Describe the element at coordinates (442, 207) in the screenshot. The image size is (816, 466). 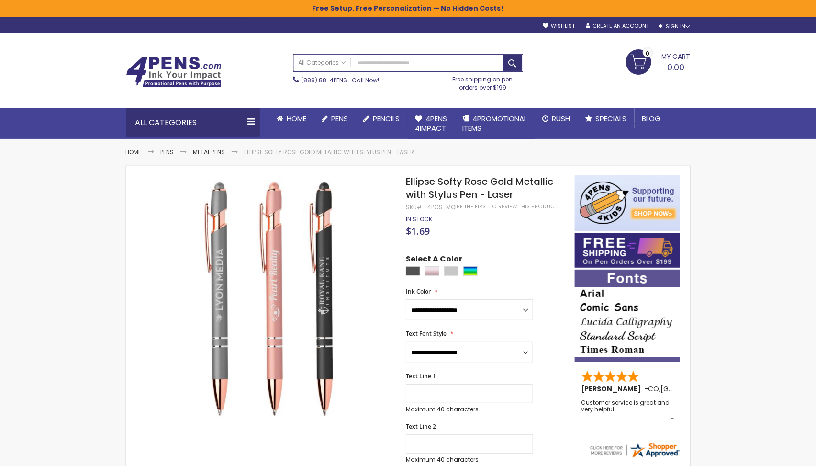
I see `div: 4PGS-MOI` at that location.